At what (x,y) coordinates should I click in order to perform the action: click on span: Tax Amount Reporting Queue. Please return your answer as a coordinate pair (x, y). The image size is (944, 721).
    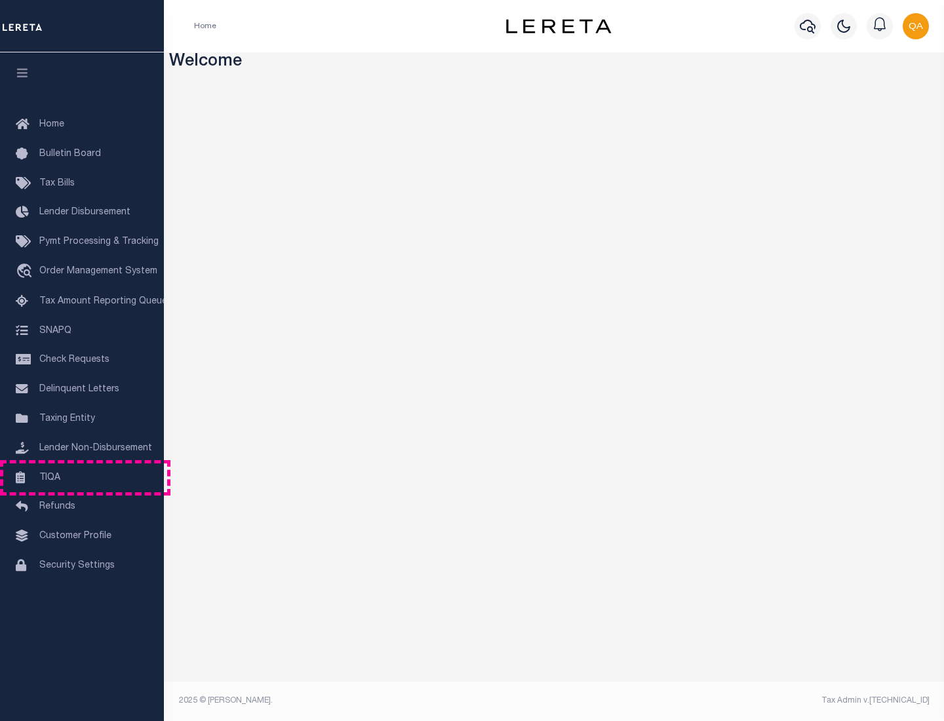
    Looking at the image, I should click on (103, 302).